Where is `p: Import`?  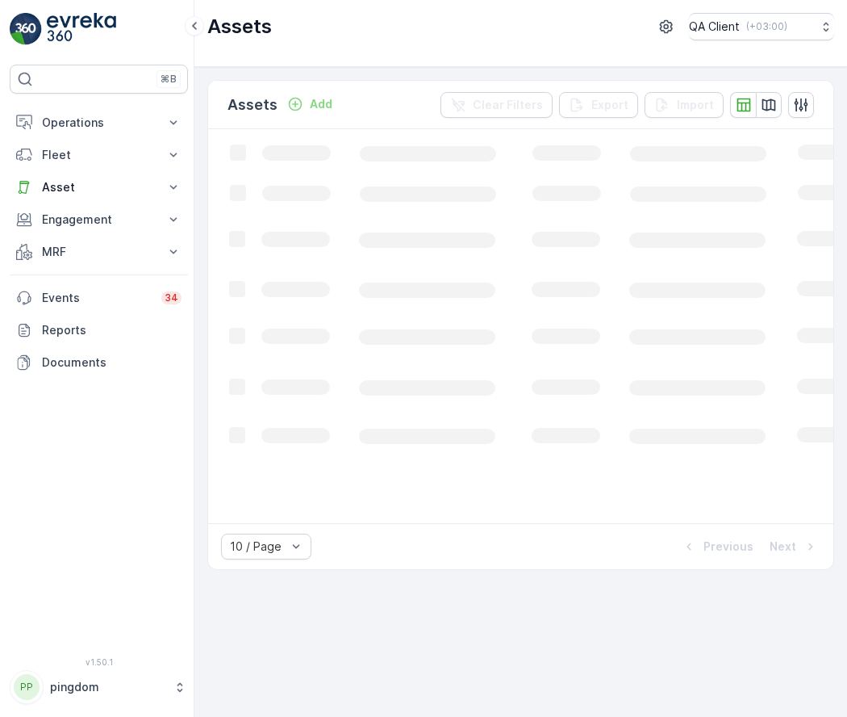 p: Import is located at coordinates (696, 105).